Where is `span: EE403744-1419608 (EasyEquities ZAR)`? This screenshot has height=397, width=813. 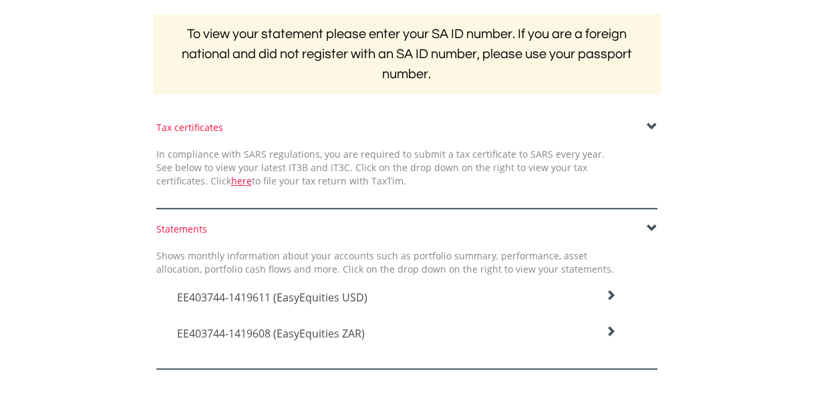
span: EE403744-1419608 (EasyEquities ZAR) is located at coordinates (271, 333).